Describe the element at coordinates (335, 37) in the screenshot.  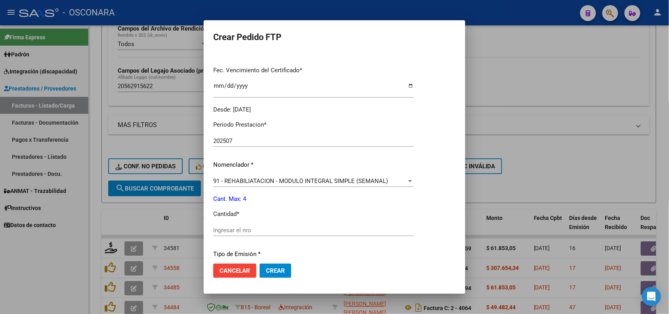
I see `h2: Crear Pedido FTP` at that location.